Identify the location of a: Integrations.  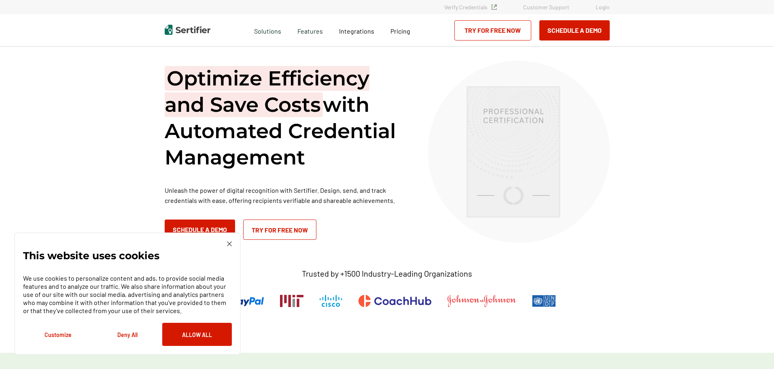
(357, 30).